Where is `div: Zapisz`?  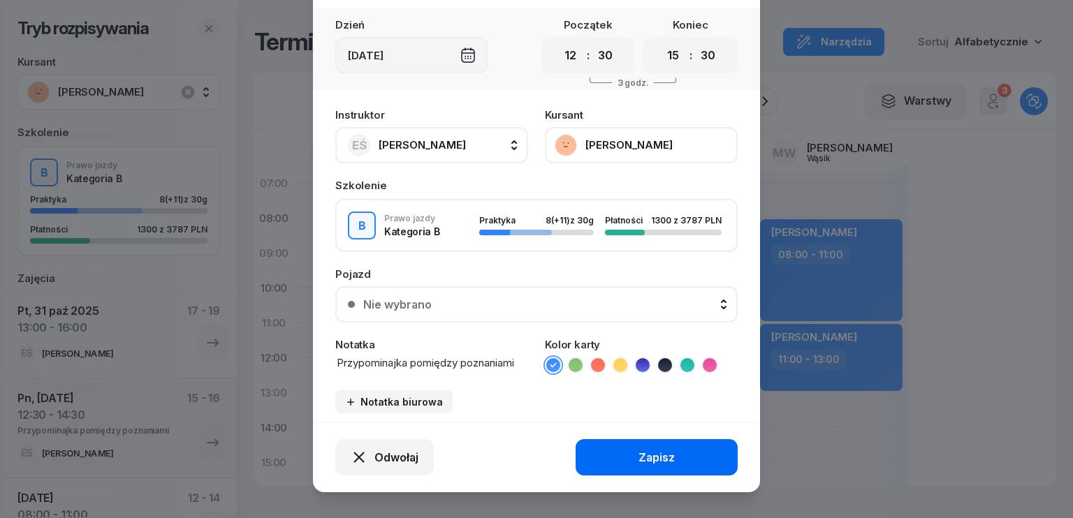 div: Zapisz is located at coordinates (657, 458).